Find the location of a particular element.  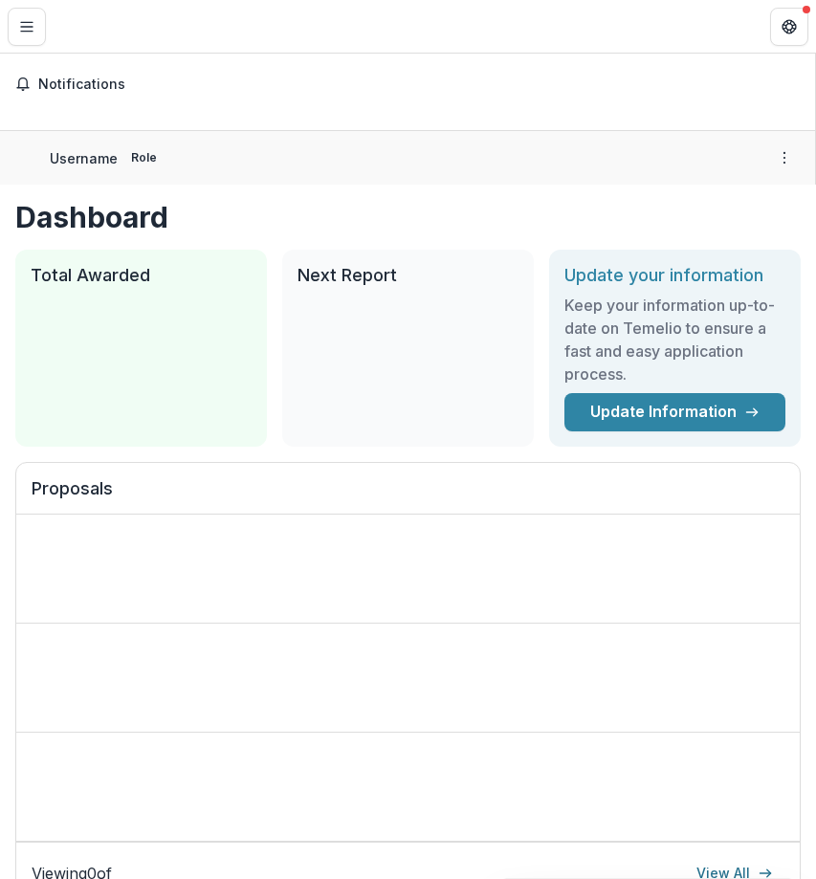

p: Role is located at coordinates (143, 158).